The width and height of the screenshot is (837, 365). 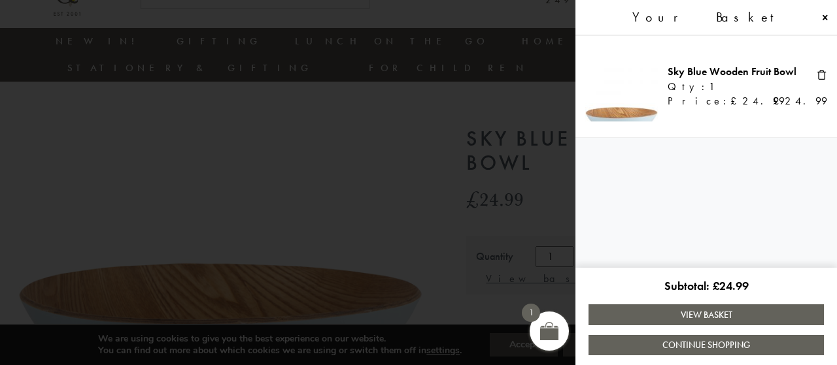 What do you see at coordinates (621, 85) in the screenshot?
I see `img: Sky Blue Fruit Bowl` at bounding box center [621, 85].